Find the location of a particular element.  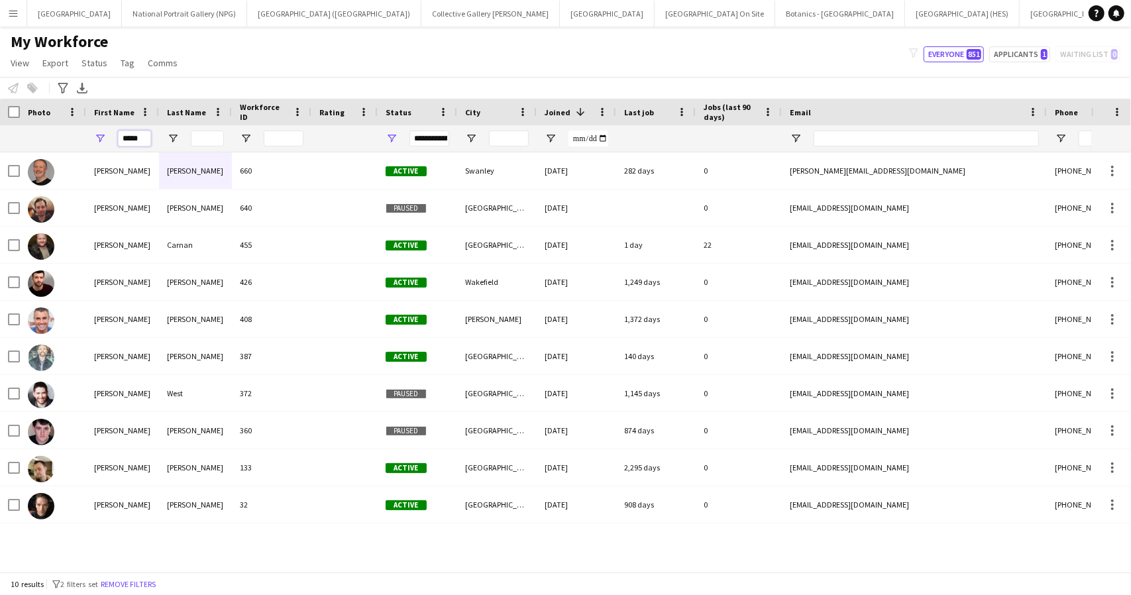

a: Export is located at coordinates (55, 63).